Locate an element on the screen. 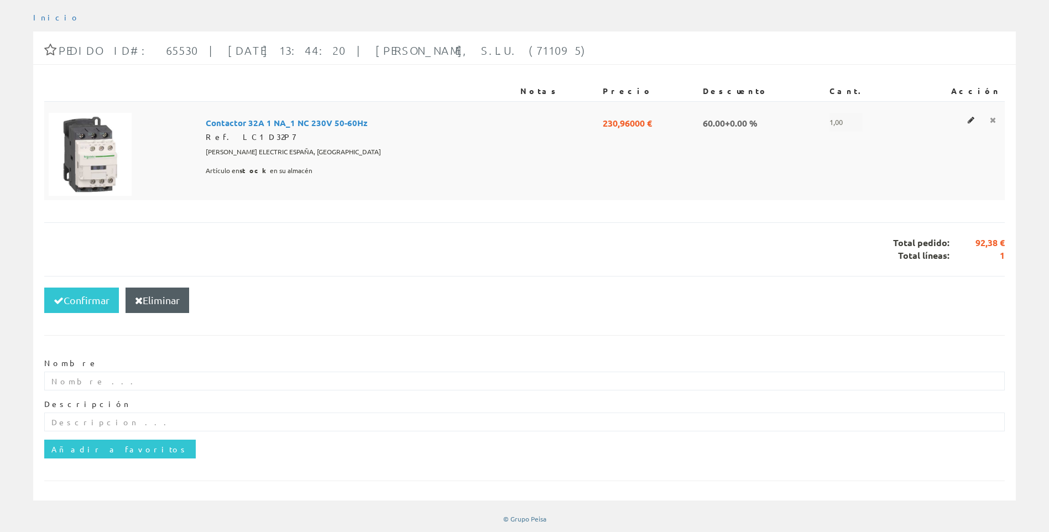 Image resolution: width=1049 pixels, height=532 pixels. a: Inicio is located at coordinates (56, 17).